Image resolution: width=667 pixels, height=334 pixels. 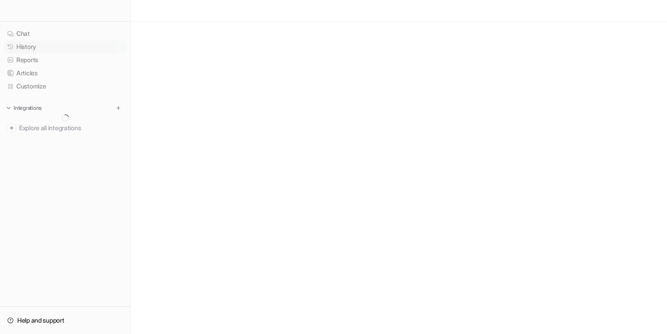 What do you see at coordinates (28, 108) in the screenshot?
I see `p: Integrations` at bounding box center [28, 108].